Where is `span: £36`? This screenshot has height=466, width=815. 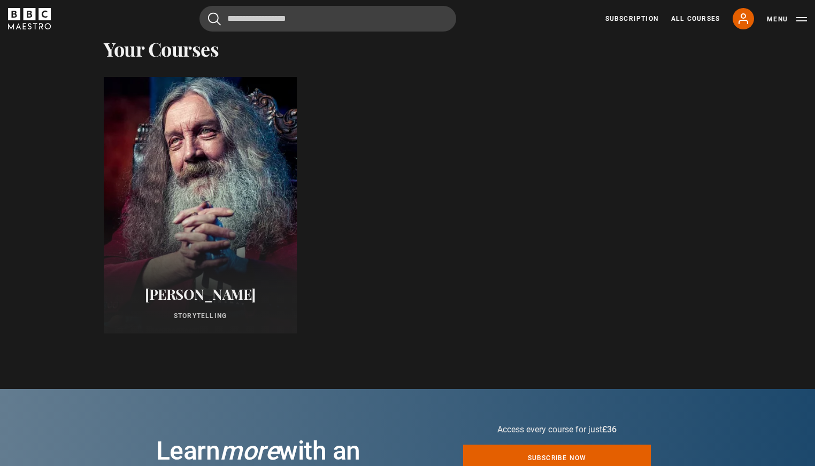 span: £36 is located at coordinates (609, 429).